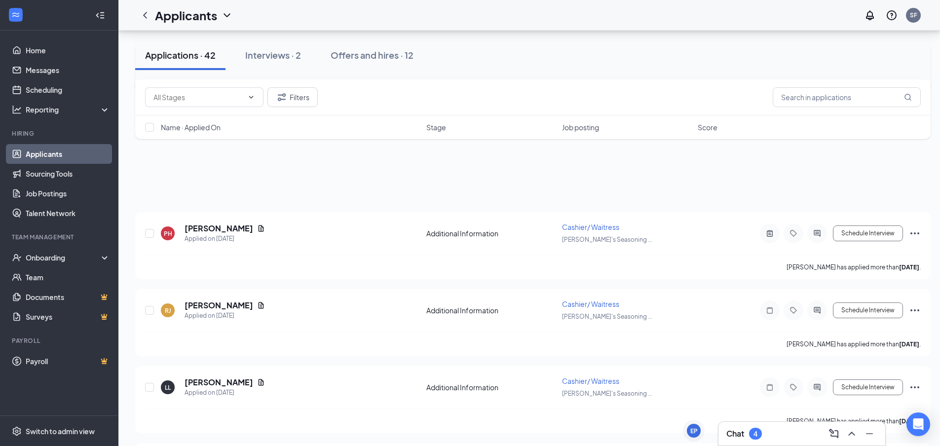  Describe the element at coordinates (852, 434) in the screenshot. I see `button: ChevronUp` at that location.